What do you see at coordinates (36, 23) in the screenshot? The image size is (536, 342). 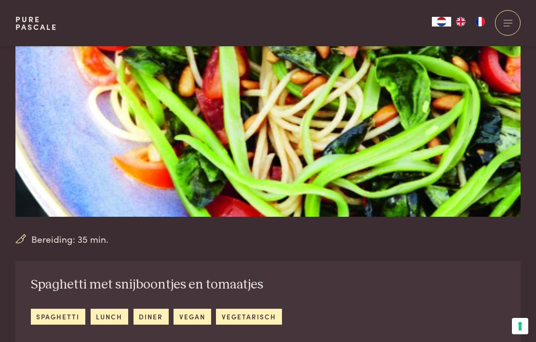 I see `a: PurePascale` at bounding box center [36, 23].